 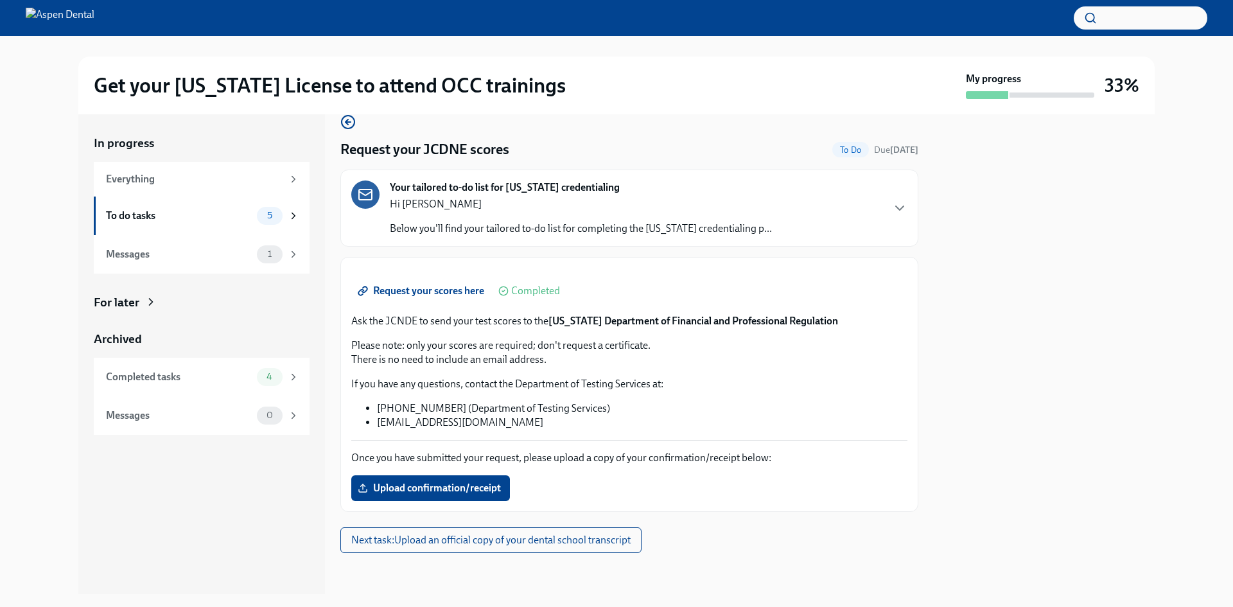 What do you see at coordinates (850, 150) in the screenshot?
I see `span: To Do` at bounding box center [850, 150].